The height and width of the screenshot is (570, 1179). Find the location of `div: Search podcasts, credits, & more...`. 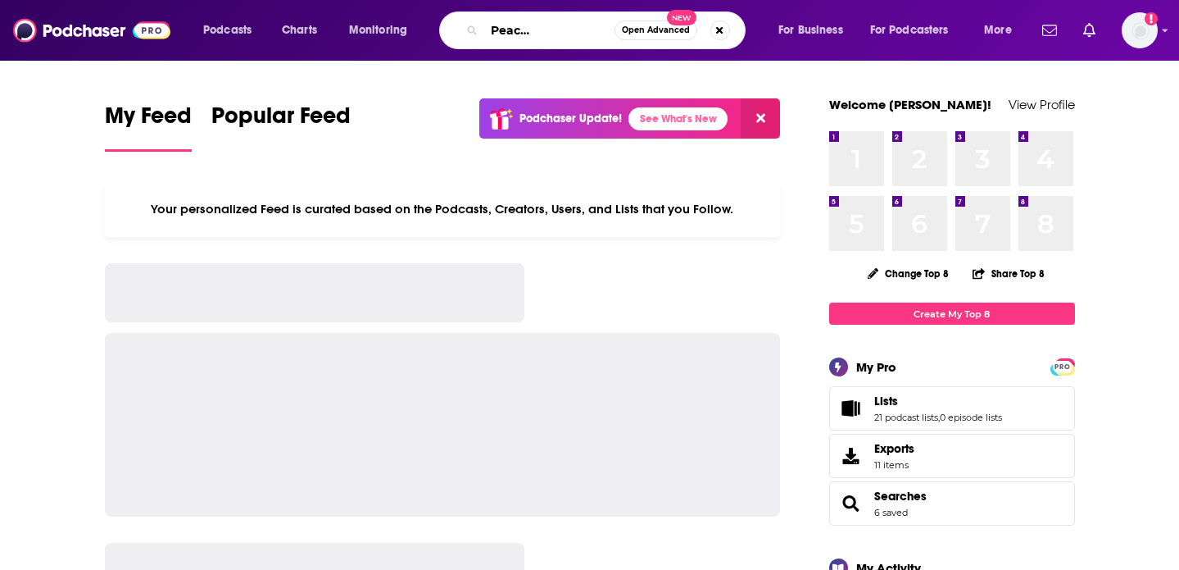

div: Search podcasts, credits, & more... is located at coordinates (608, 30).